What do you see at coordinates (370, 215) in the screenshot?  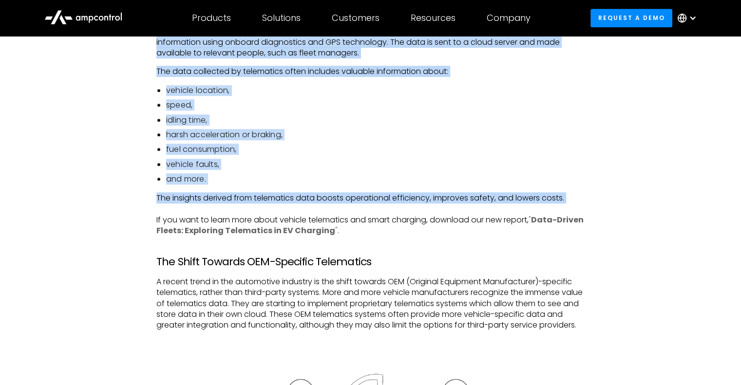 I see `p: The insights derived from telematics data boosts operational efficiency, improves safety, and low...` at bounding box center [370, 215].